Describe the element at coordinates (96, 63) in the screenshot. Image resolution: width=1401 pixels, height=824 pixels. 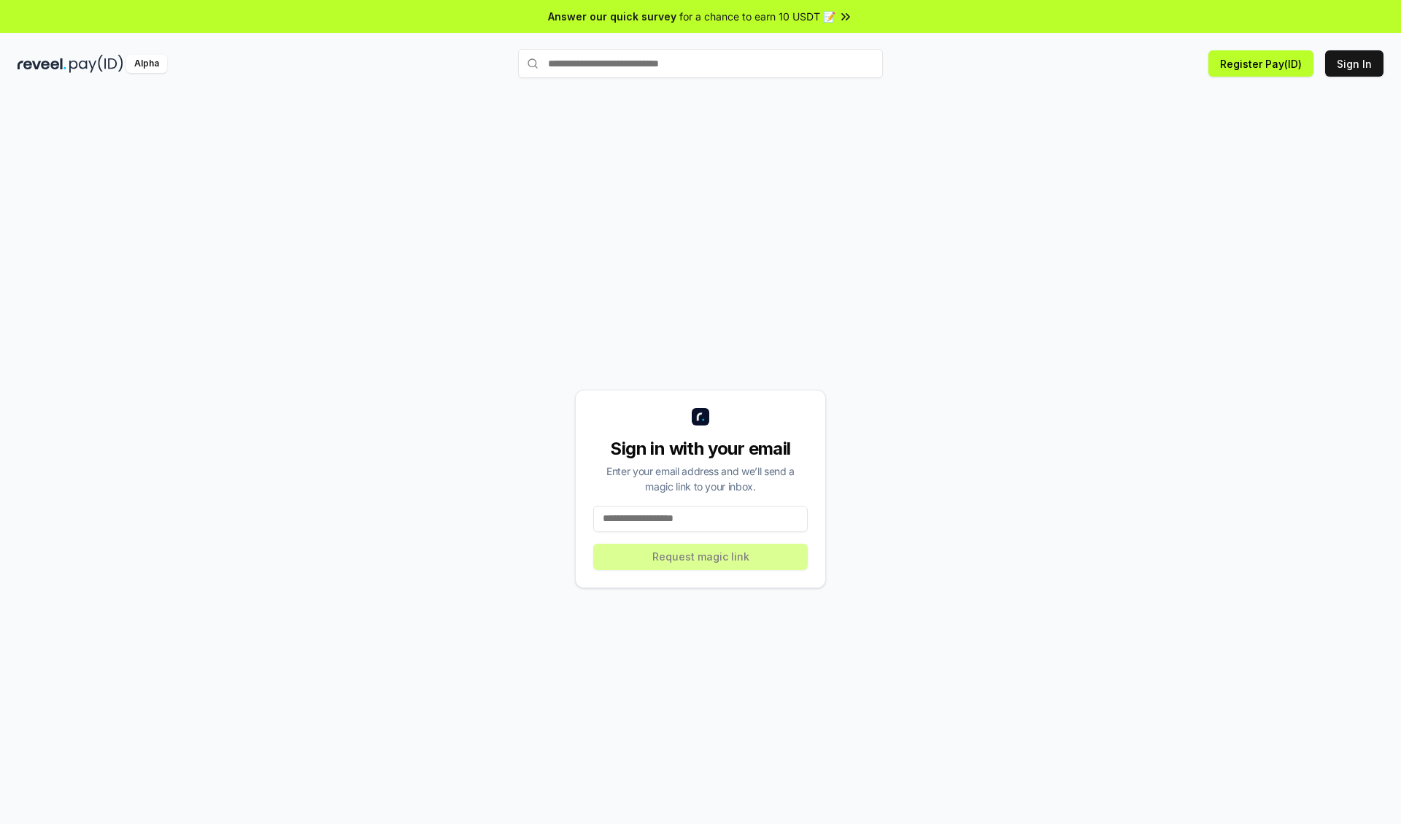
I see `img: pay_id` at that location.